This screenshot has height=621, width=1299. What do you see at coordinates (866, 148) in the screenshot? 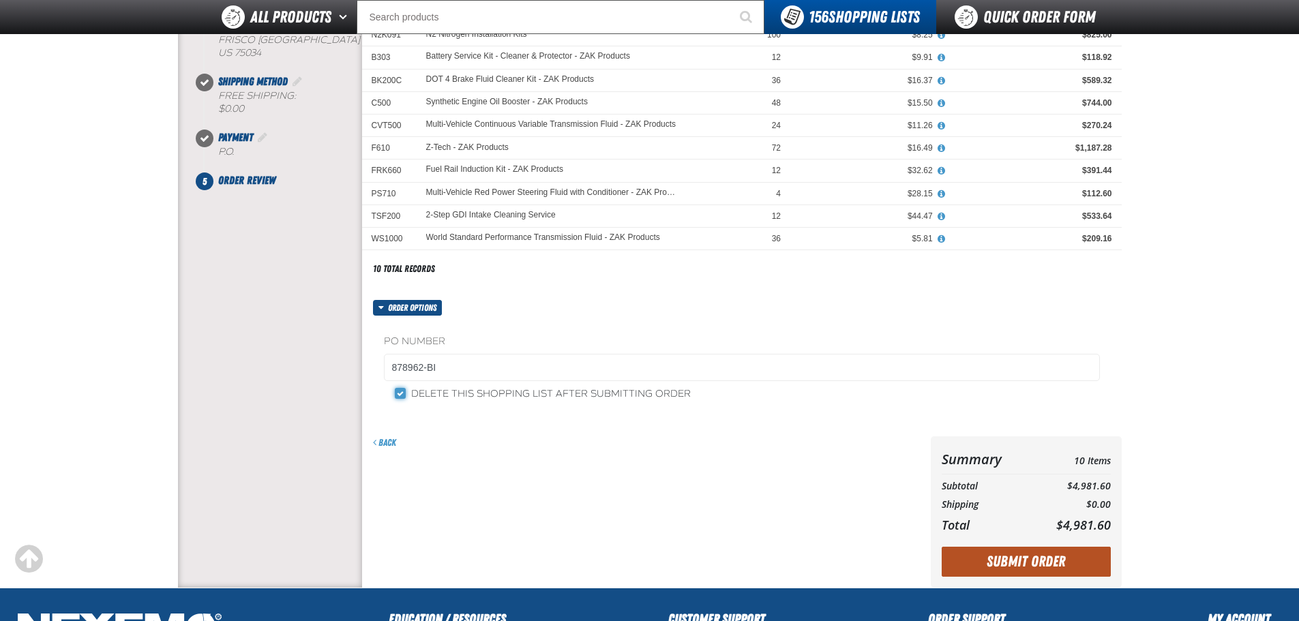
I see `div: $16.49` at bounding box center [866, 148].